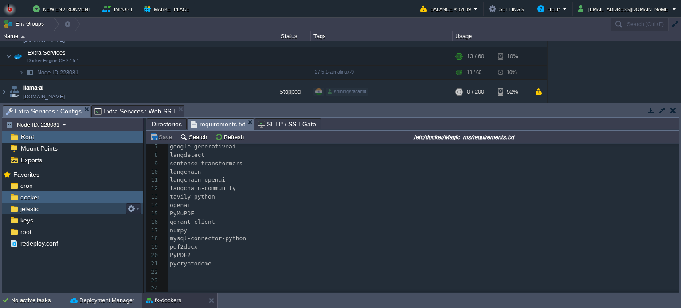  I want to click on div: 11, so click(153, 180).